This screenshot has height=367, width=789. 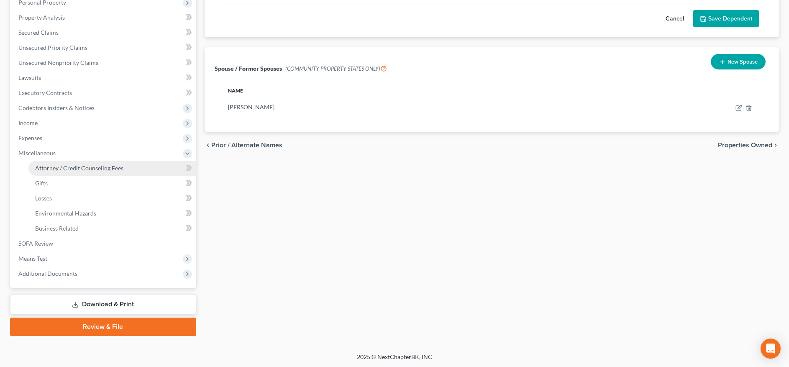 What do you see at coordinates (112, 183) in the screenshot?
I see `a: Gifts` at bounding box center [112, 183].